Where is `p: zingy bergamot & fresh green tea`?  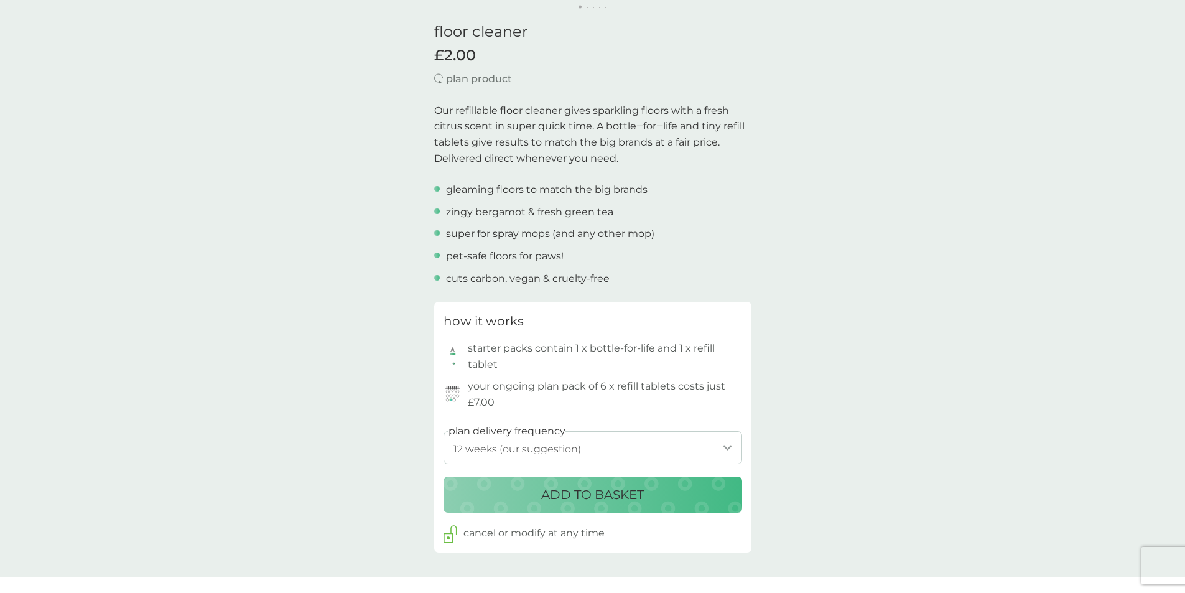 p: zingy bergamot & fresh green tea is located at coordinates (529, 212).